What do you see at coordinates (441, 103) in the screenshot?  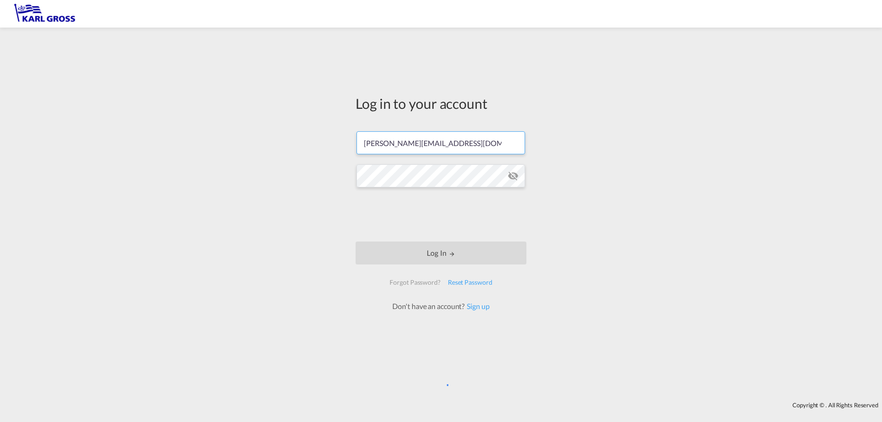 I see `div: Log in to your account` at bounding box center [441, 103].